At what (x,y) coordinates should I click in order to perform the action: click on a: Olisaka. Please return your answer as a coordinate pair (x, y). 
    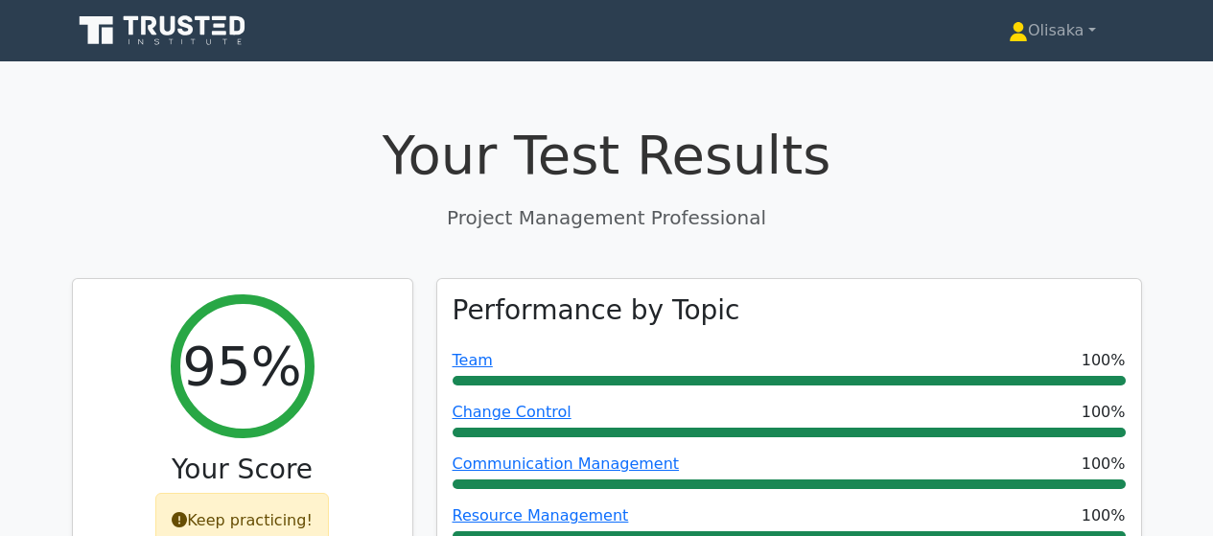
    Looking at the image, I should click on (1052, 31).